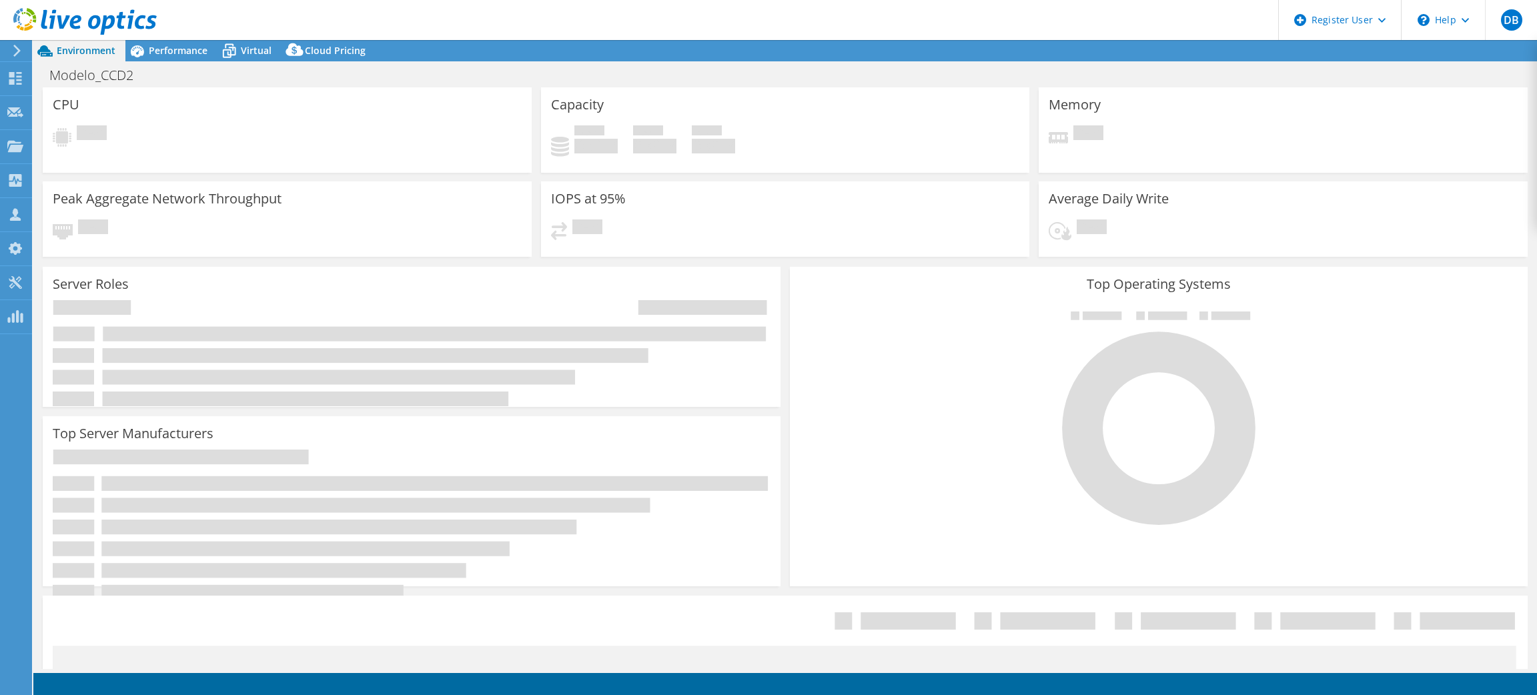 The width and height of the screenshot is (1537, 695). I want to click on h3: Peak Aggregate Network Throughput, so click(167, 199).